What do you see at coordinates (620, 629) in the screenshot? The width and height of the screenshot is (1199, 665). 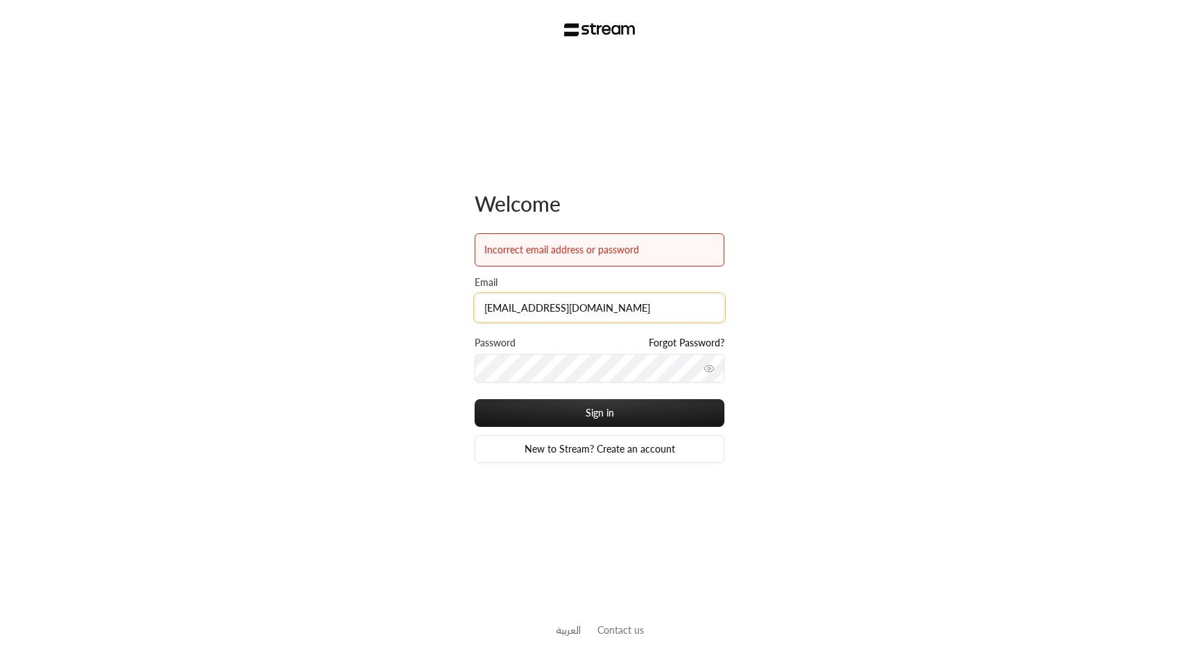 I see `button: Contact us` at bounding box center [620, 629].